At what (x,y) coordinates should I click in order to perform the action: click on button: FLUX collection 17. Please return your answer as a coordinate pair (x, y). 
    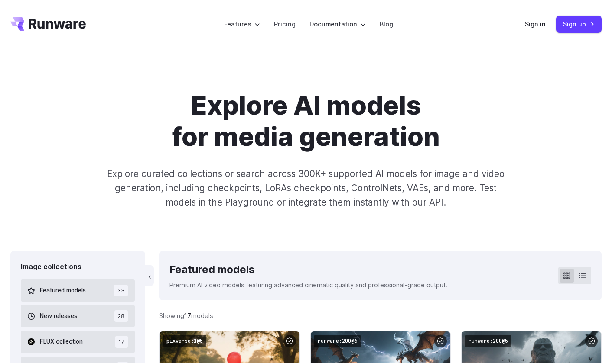
    Looking at the image, I should click on (78, 342).